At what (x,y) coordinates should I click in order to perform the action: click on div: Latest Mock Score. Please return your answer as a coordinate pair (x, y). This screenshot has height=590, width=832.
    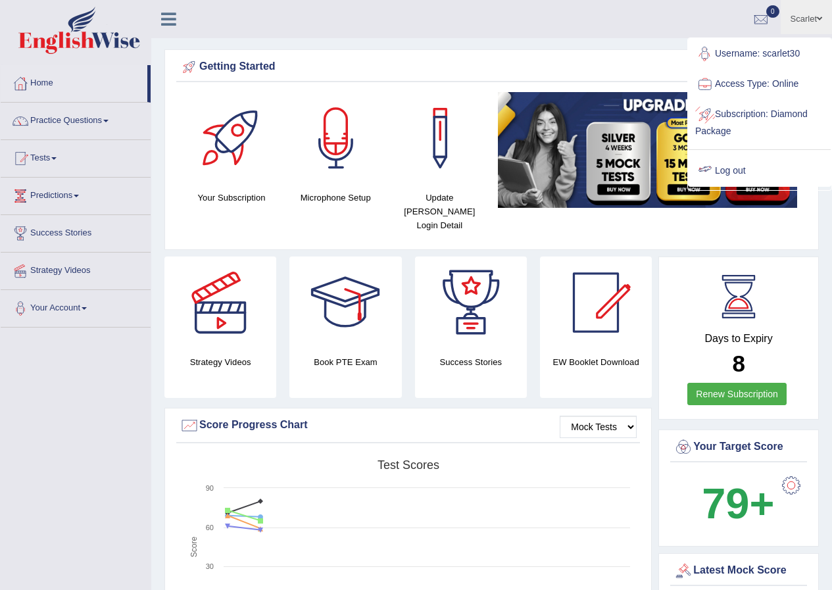
    Looking at the image, I should click on (738, 571).